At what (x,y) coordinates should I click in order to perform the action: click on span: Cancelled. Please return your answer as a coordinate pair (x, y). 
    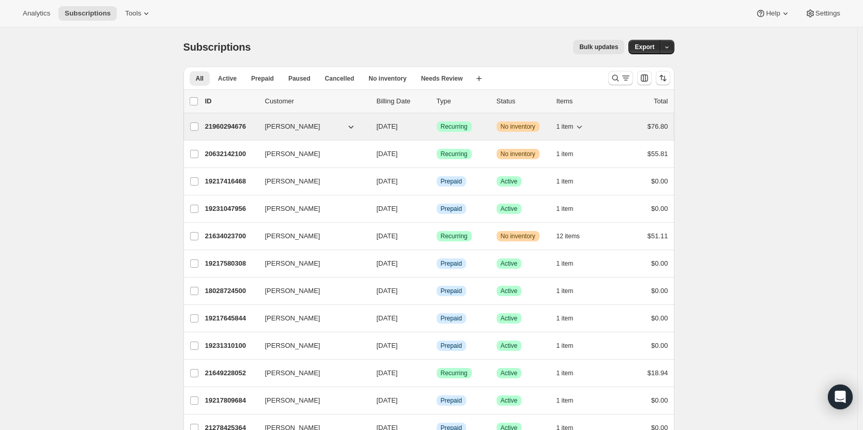
    Looking at the image, I should click on (340, 79).